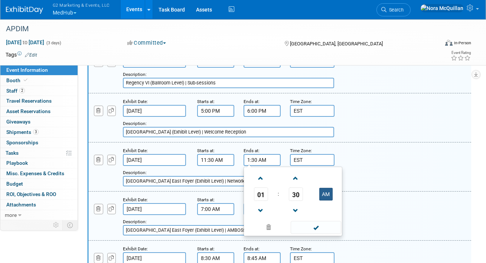  I want to click on span: Pick Hour, so click(261, 194).